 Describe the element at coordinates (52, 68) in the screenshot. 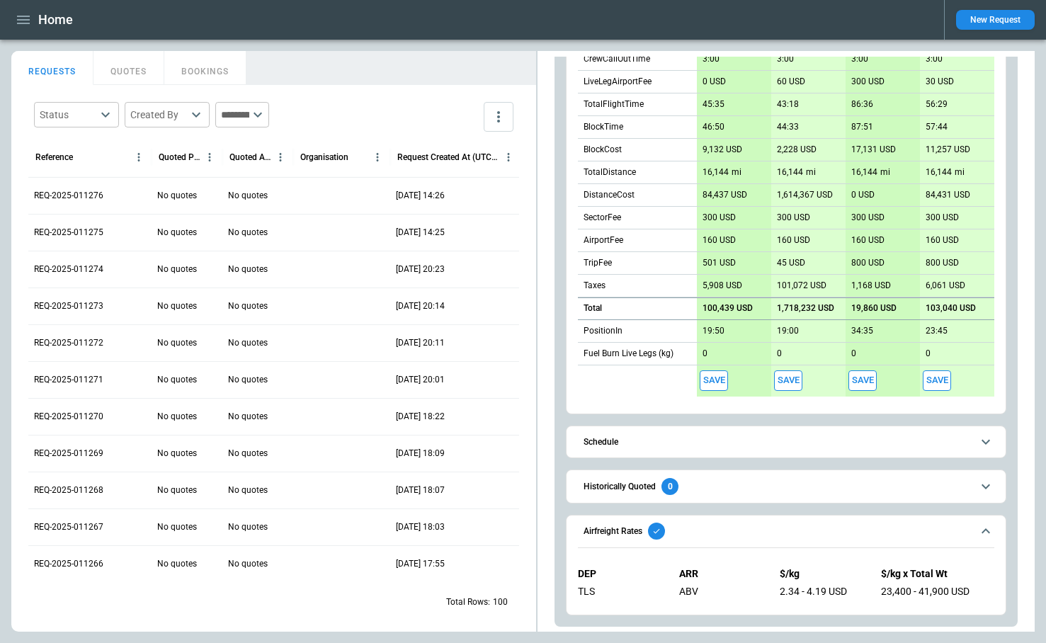

I see `button: REQUESTS` at that location.